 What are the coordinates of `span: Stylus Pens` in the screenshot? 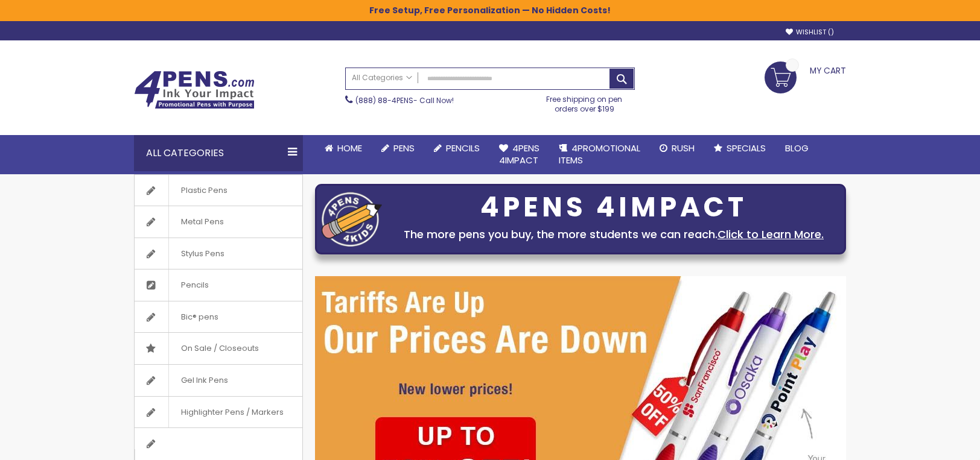 It's located at (202, 254).